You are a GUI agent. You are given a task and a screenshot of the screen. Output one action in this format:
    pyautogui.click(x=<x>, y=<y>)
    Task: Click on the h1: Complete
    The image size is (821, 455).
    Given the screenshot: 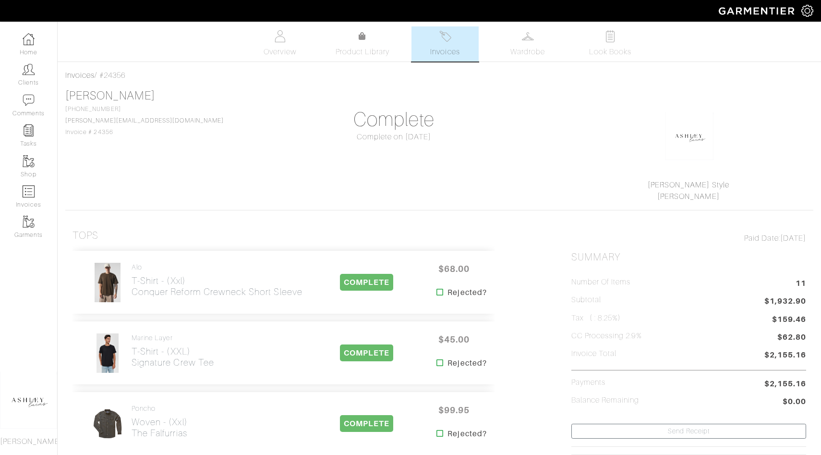 What is the action you would take?
    pyautogui.click(x=394, y=120)
    